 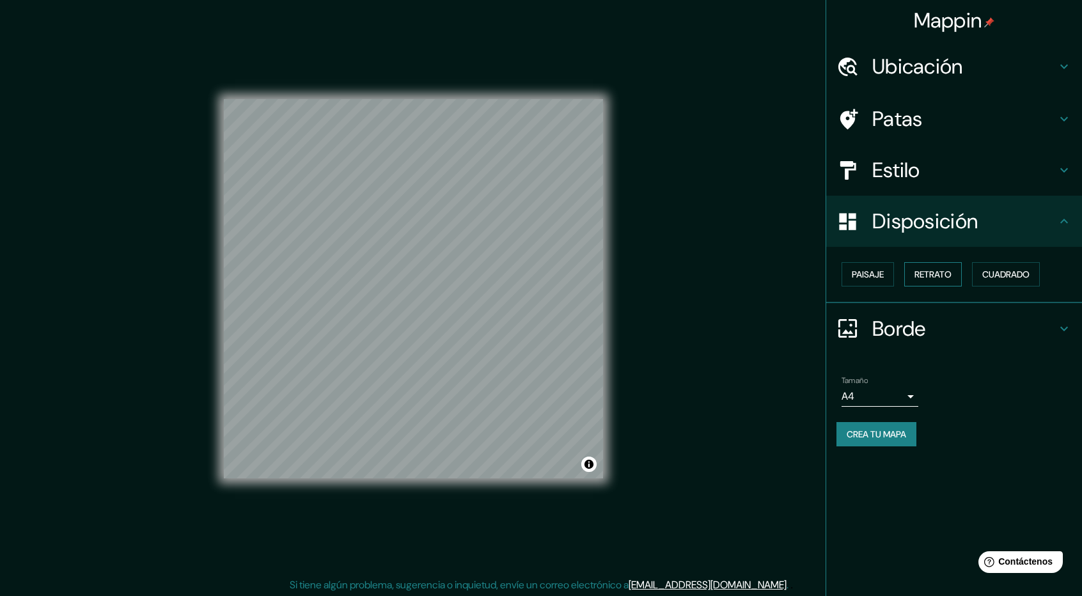 I want to click on button: Retrato, so click(x=933, y=274).